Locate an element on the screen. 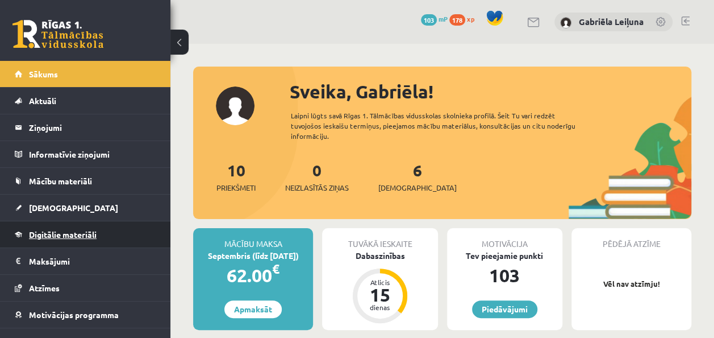 Image resolution: width=714 pixels, height=338 pixels. a: Ziņojumi is located at coordinates (85, 127).